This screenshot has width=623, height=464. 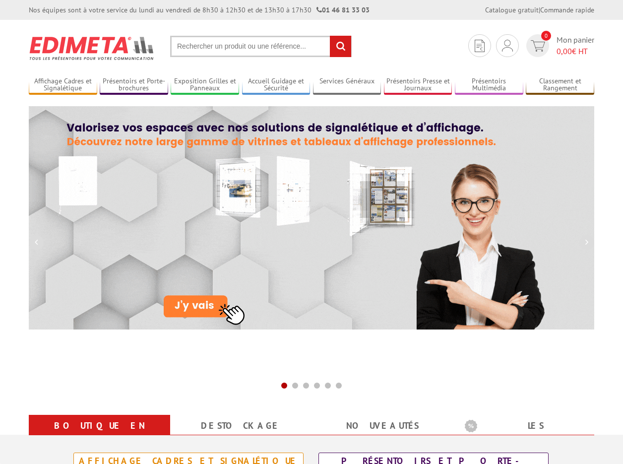 I want to click on a: Services Généraux, so click(x=347, y=85).